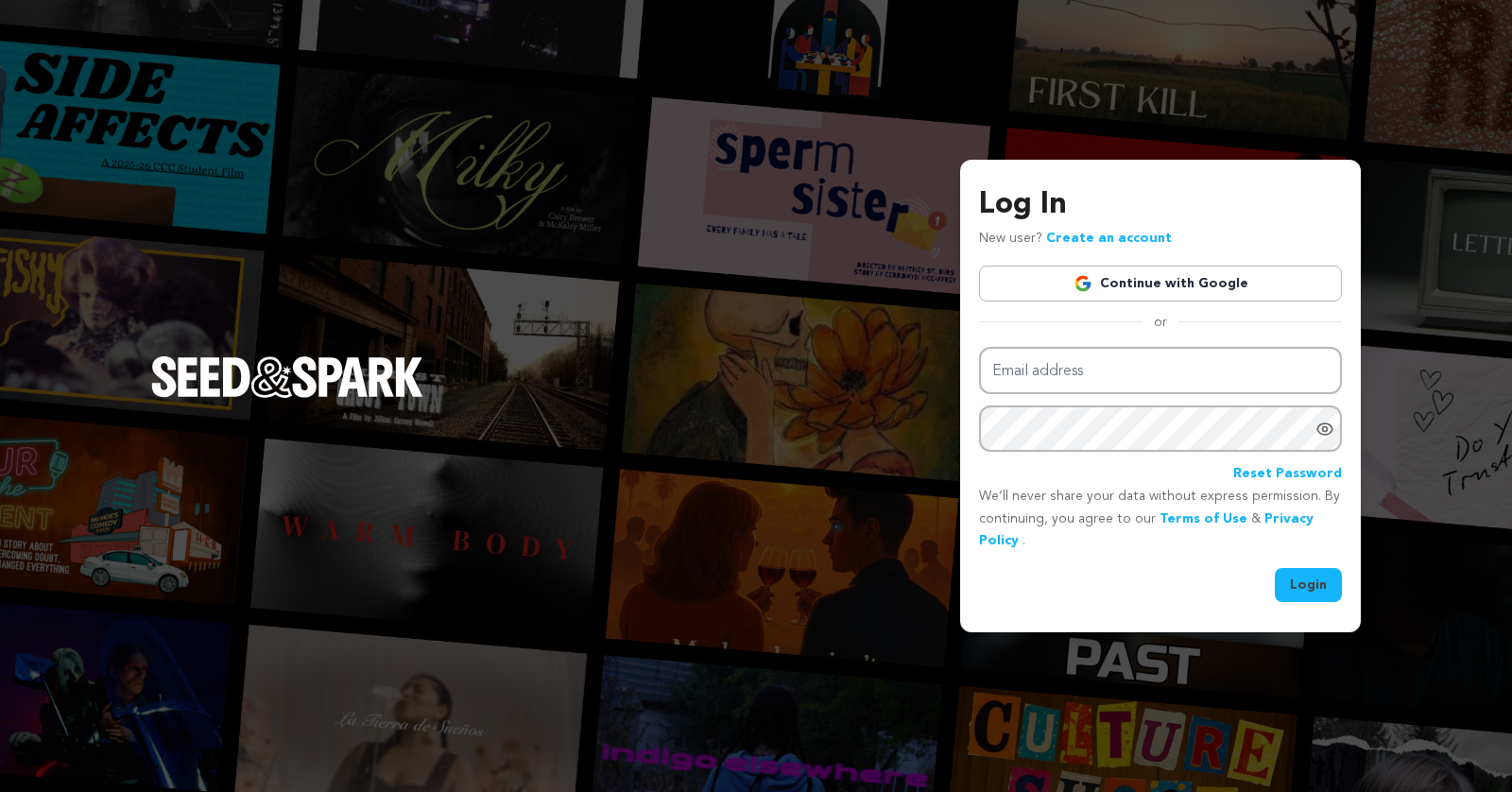 The height and width of the screenshot is (792, 1512). Describe the element at coordinates (1325, 429) in the screenshot. I see `a: Show password as plain text. Warning: this will display your password on the screen.` at that location.